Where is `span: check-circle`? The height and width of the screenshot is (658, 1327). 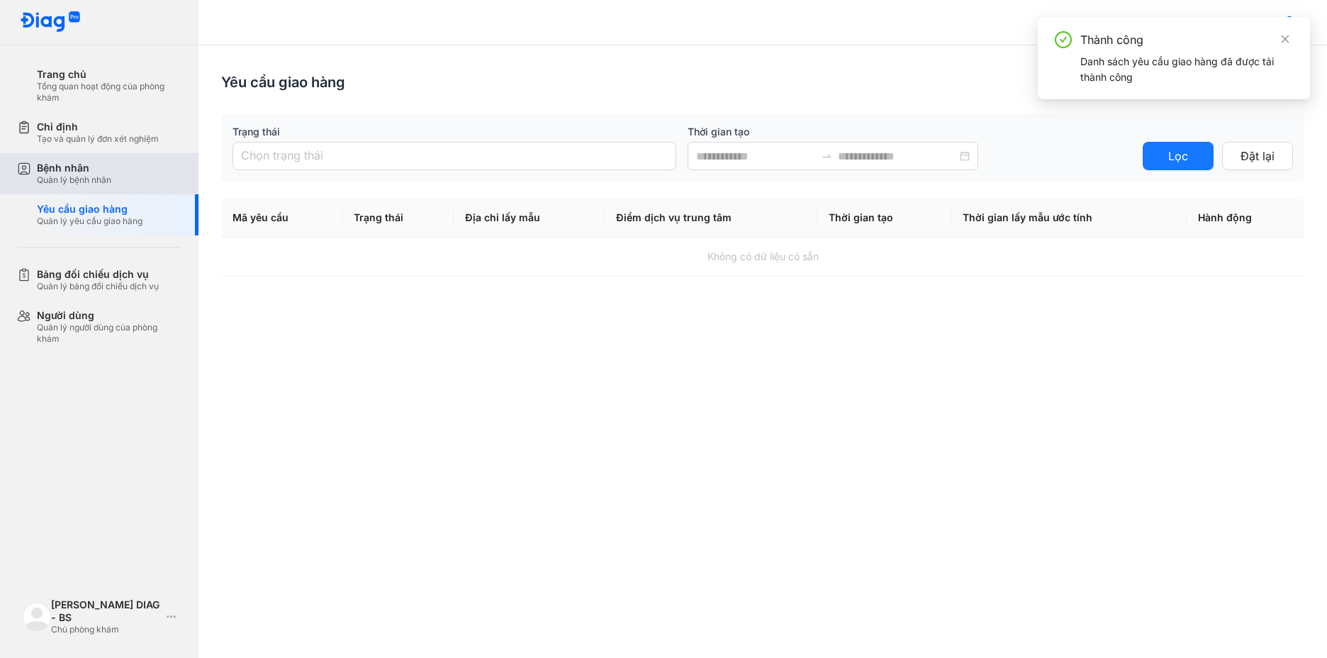
span: check-circle is located at coordinates (1063, 40).